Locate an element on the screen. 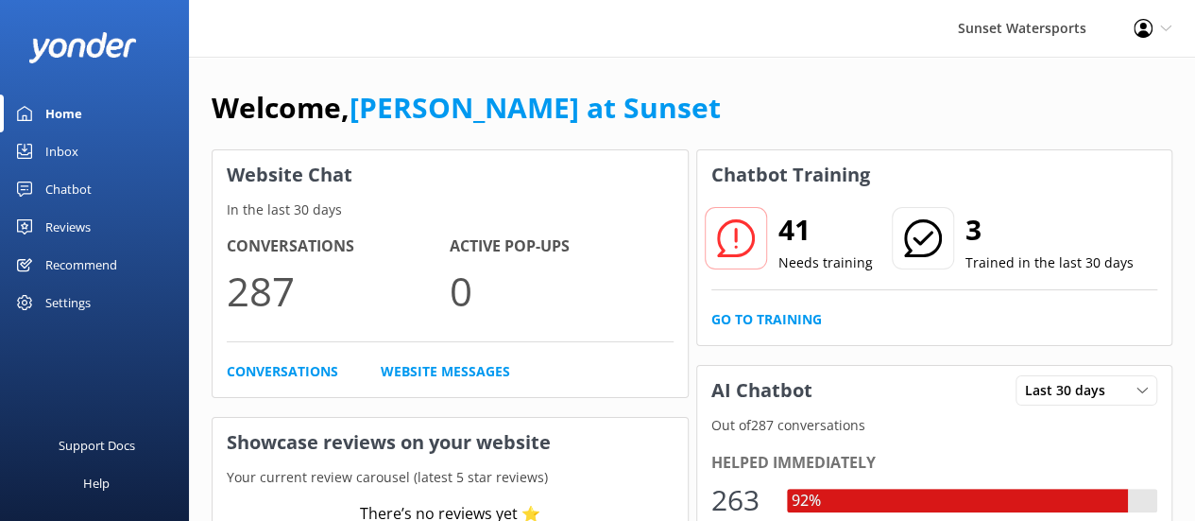 Image resolution: width=1195 pixels, height=521 pixels. p: 0 is located at coordinates (561, 290).